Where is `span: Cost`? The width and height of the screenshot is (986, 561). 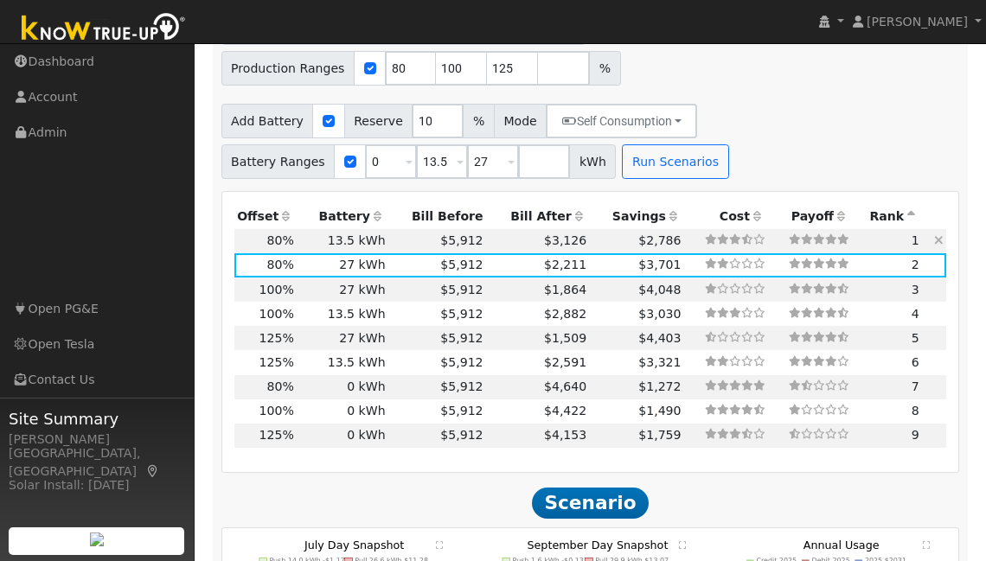
span: Cost is located at coordinates (734, 216).